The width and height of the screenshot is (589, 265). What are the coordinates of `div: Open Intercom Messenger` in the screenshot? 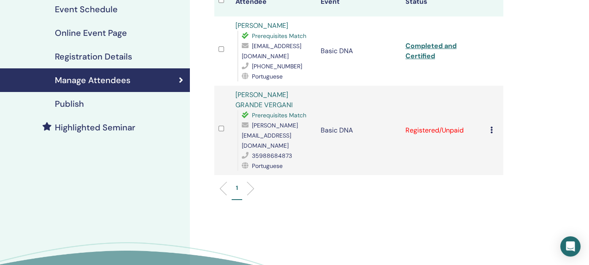 It's located at (570, 246).